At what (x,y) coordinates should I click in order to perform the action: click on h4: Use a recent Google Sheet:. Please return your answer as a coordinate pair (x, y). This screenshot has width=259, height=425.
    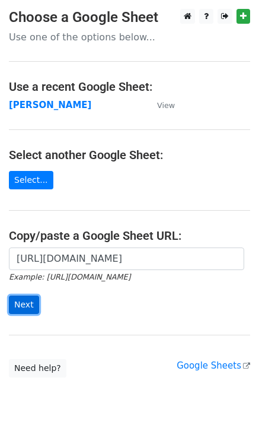
    Looking at the image, I should click on (129, 87).